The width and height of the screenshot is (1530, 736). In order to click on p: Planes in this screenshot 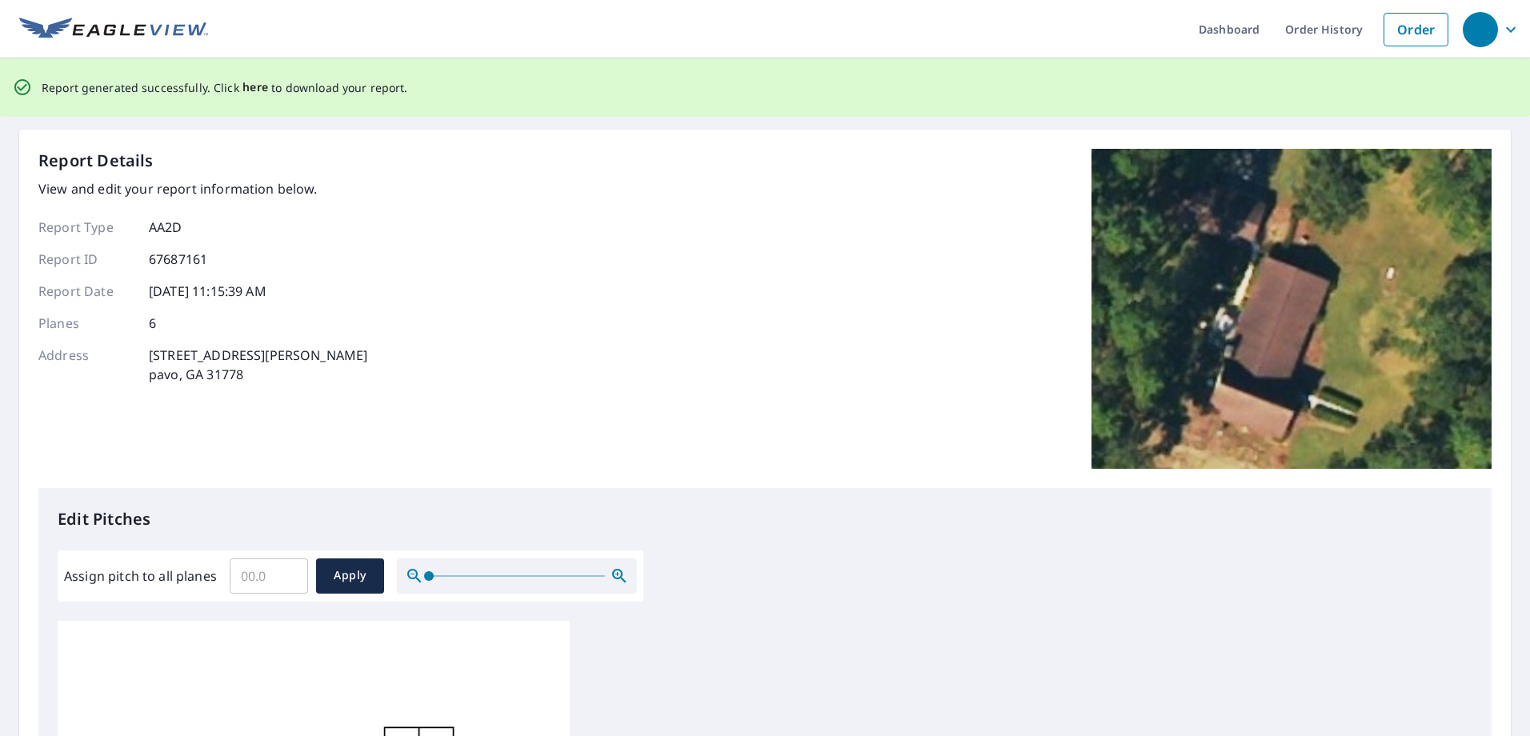, I will do `click(86, 323)`.